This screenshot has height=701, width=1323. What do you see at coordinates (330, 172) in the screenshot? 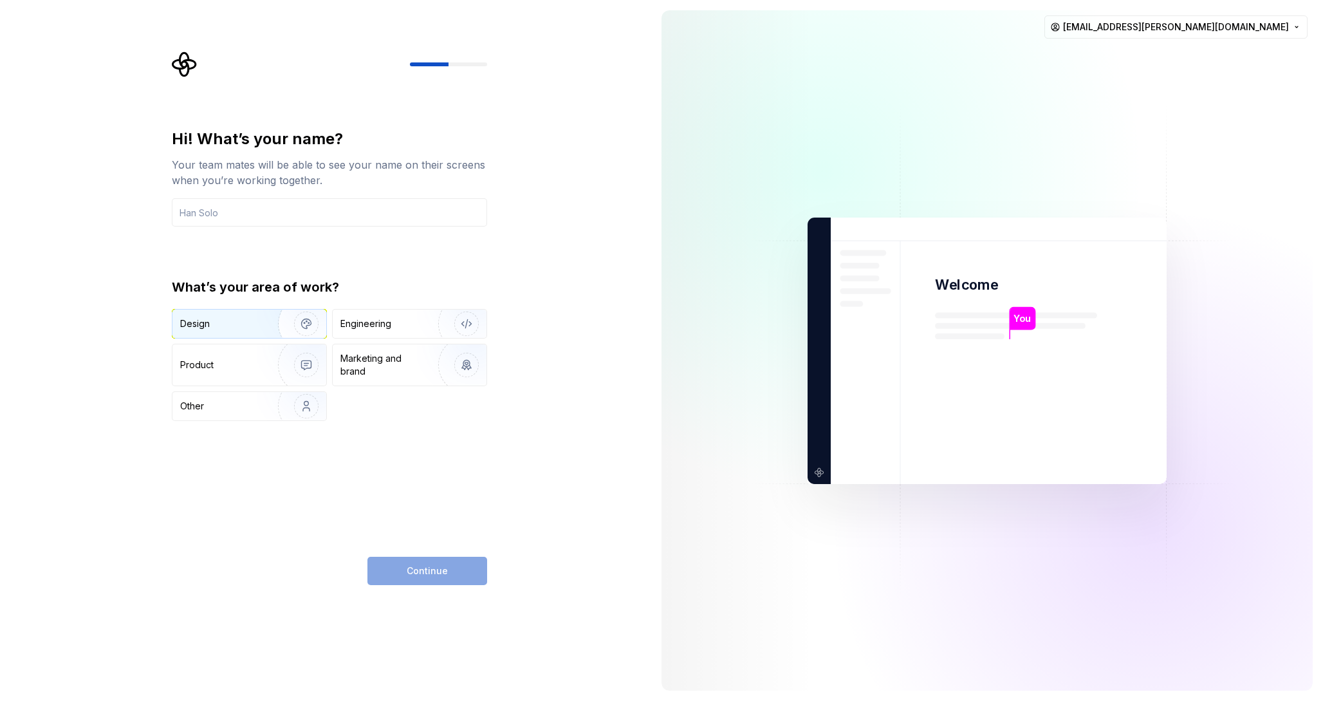
I see `div: Your team mates will be able to see your name on their screens when you’re working together.` at bounding box center [330, 172].